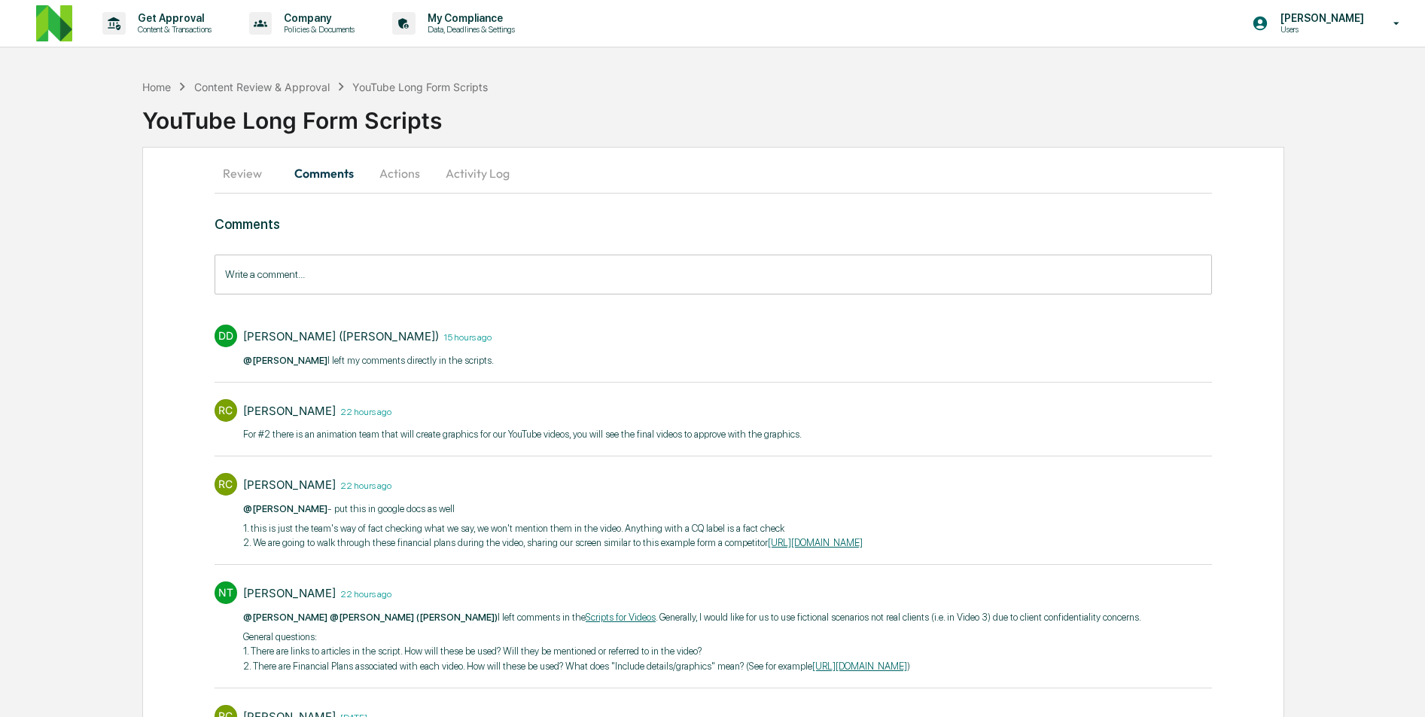 This screenshot has height=717, width=1425. Describe the element at coordinates (364, 592) in the screenshot. I see `time: Wednesday, September 24, 2025 at 12:29:06 PM CDT` at that location.